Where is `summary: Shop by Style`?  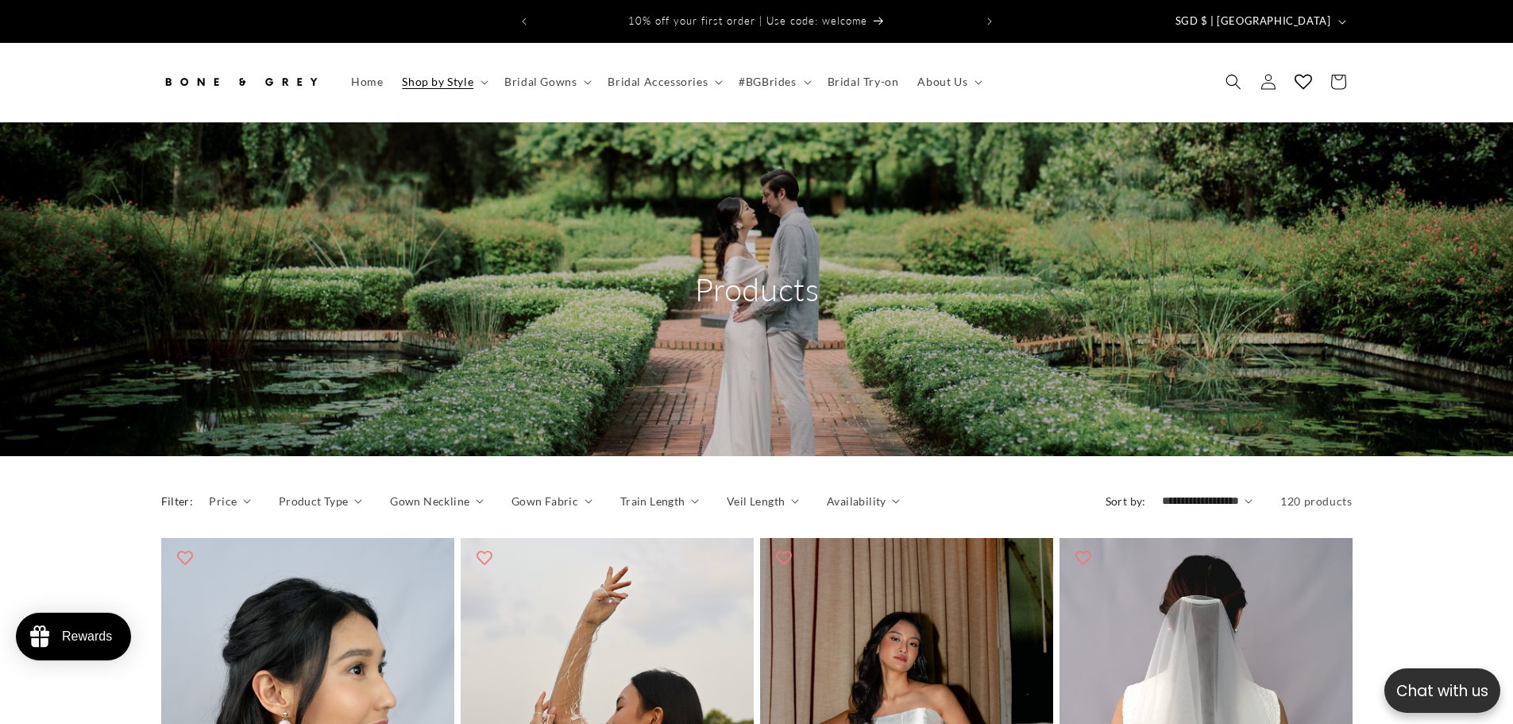
summary: Shop by Style is located at coordinates (443, 82).